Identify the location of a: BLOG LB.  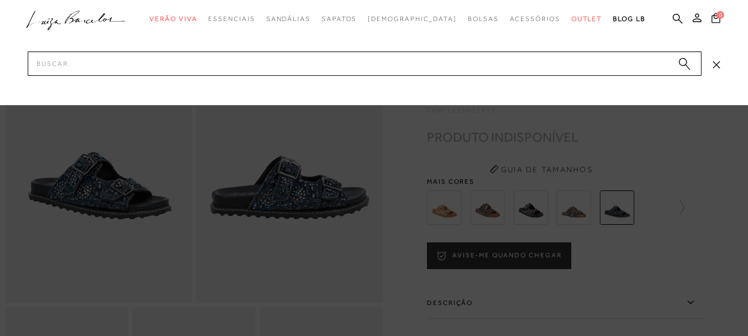
(629, 19).